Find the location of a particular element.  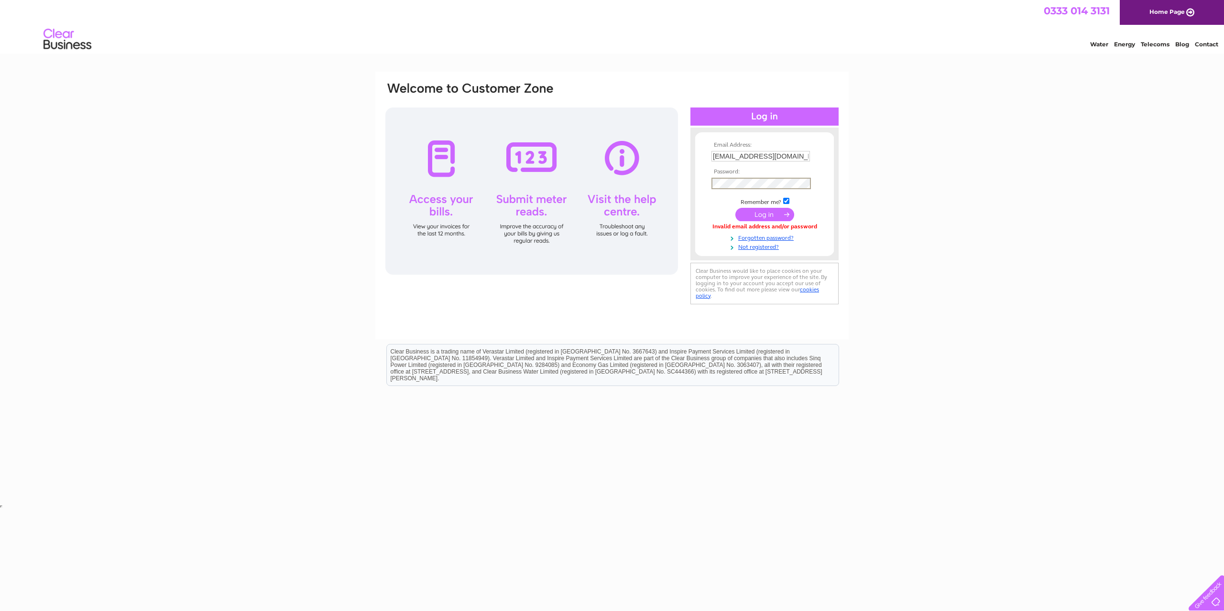

a: Forgotten password? is located at coordinates (765, 237).